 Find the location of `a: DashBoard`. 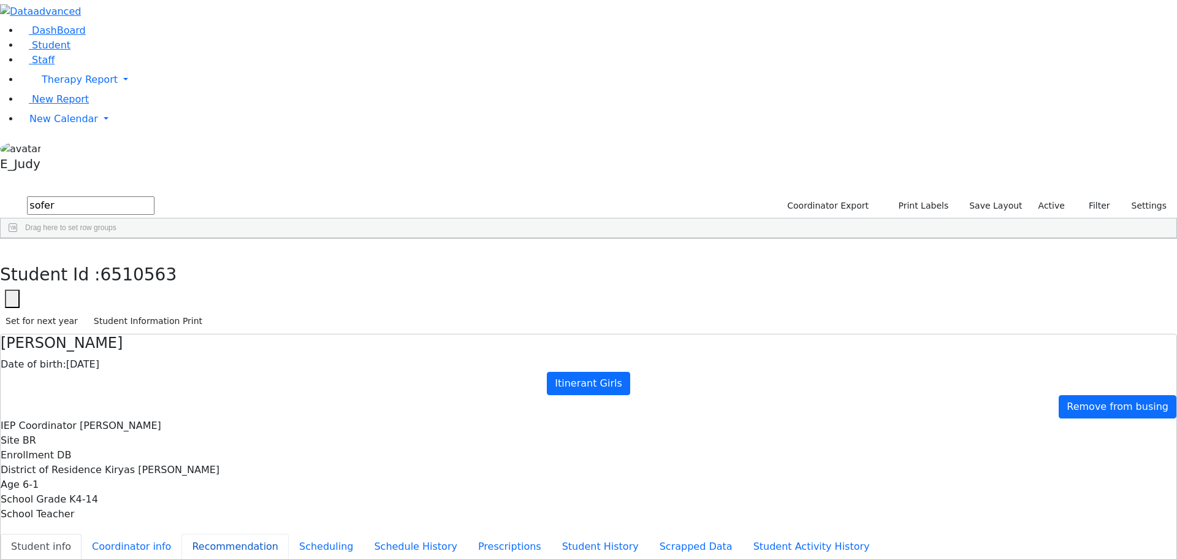

a: DashBoard is located at coordinates (53, 30).